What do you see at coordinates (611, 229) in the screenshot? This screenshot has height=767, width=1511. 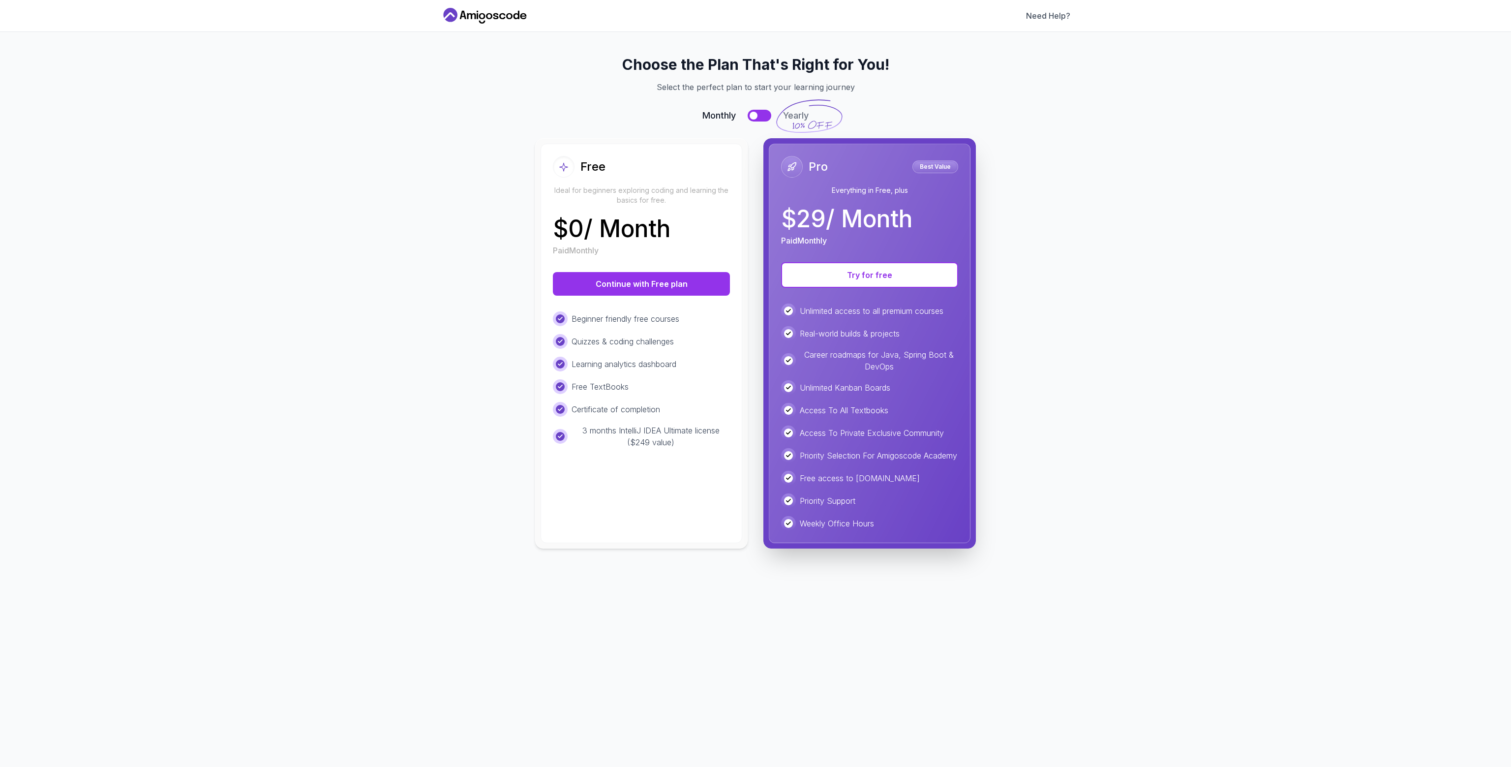 I see `p: $ 0 / Month` at bounding box center [611, 229].